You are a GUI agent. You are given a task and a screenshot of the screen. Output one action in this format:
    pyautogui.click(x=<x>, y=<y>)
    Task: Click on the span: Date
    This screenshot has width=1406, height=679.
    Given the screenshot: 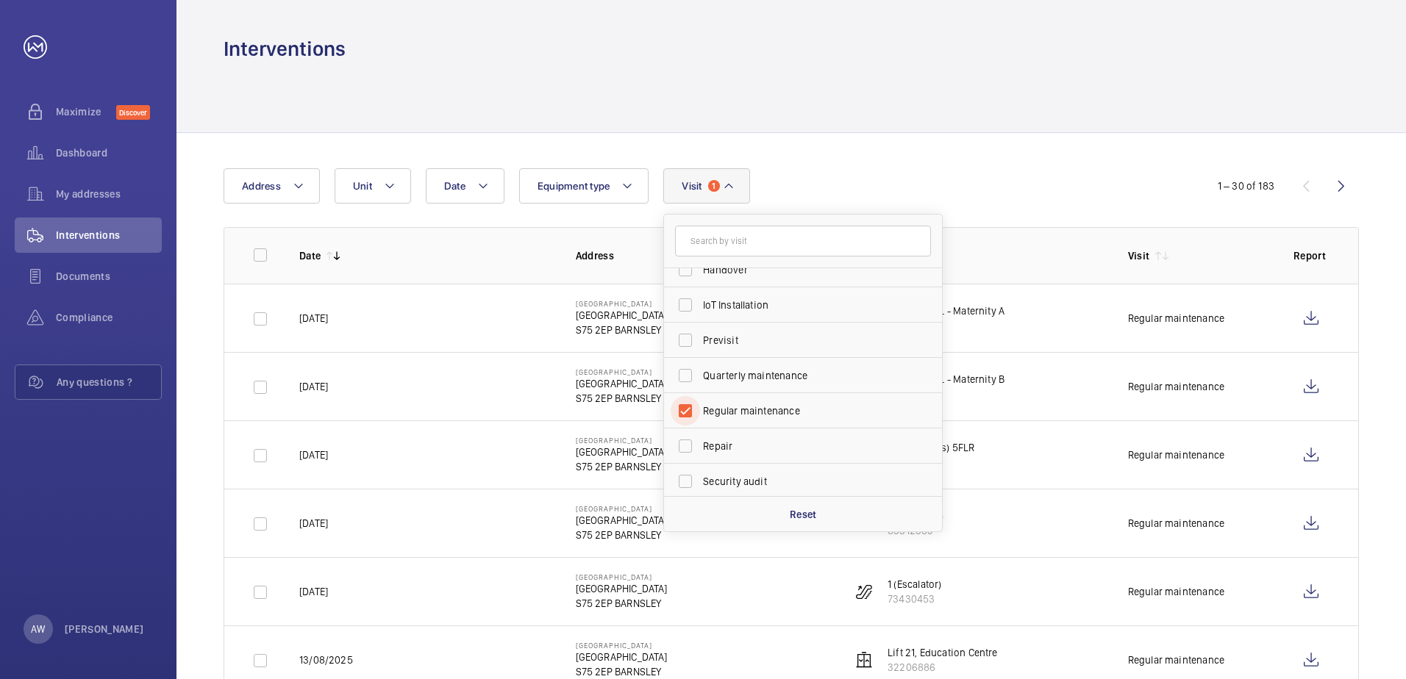 What is the action you would take?
    pyautogui.click(x=454, y=186)
    